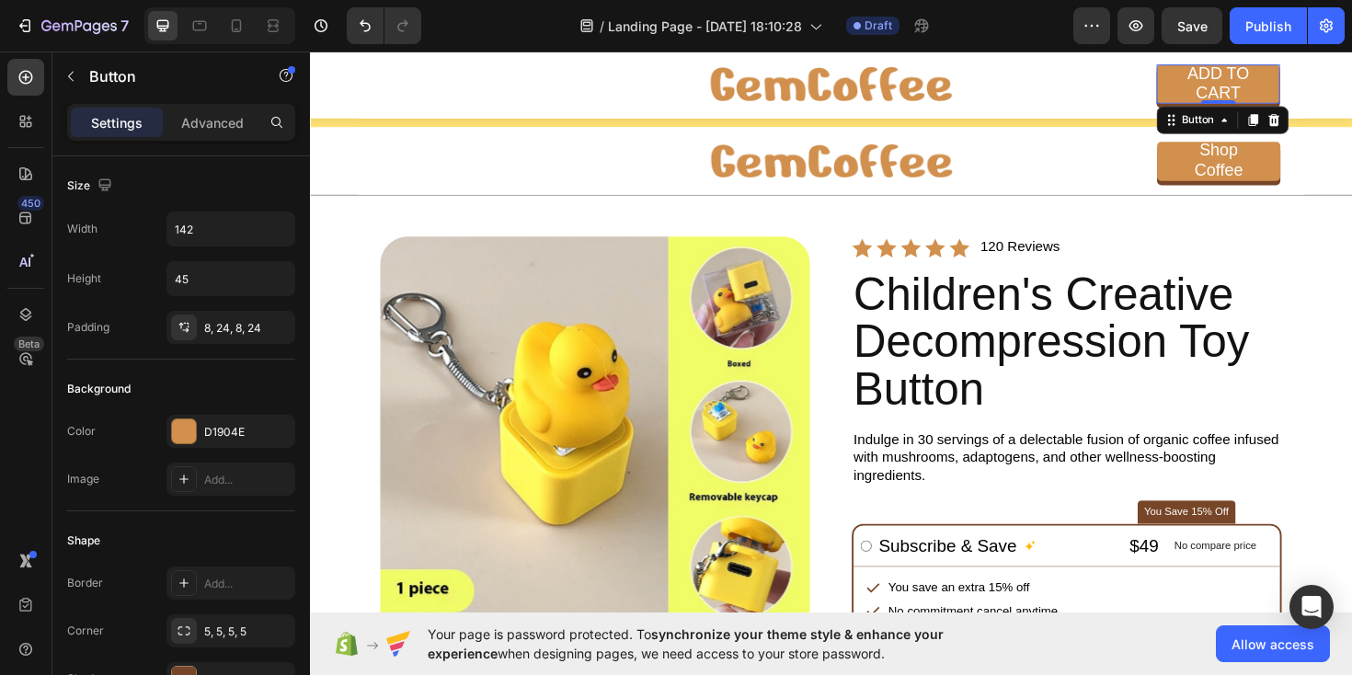  What do you see at coordinates (83, 479) in the screenshot?
I see `div: Image` at bounding box center [83, 479].